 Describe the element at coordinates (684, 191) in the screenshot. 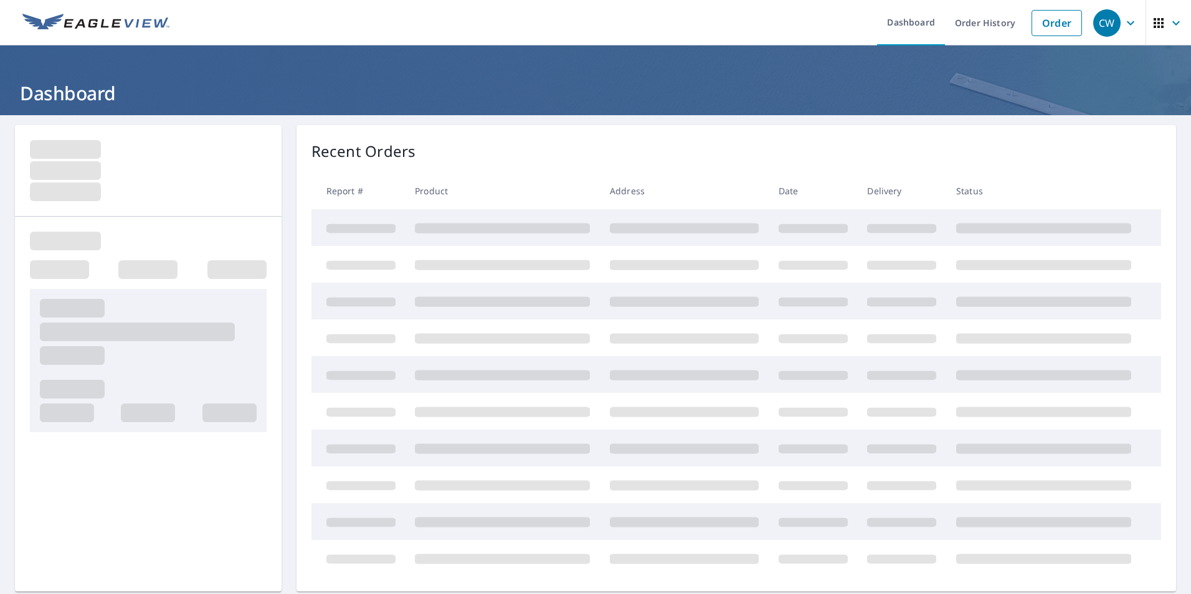

I see `th: Address` at that location.